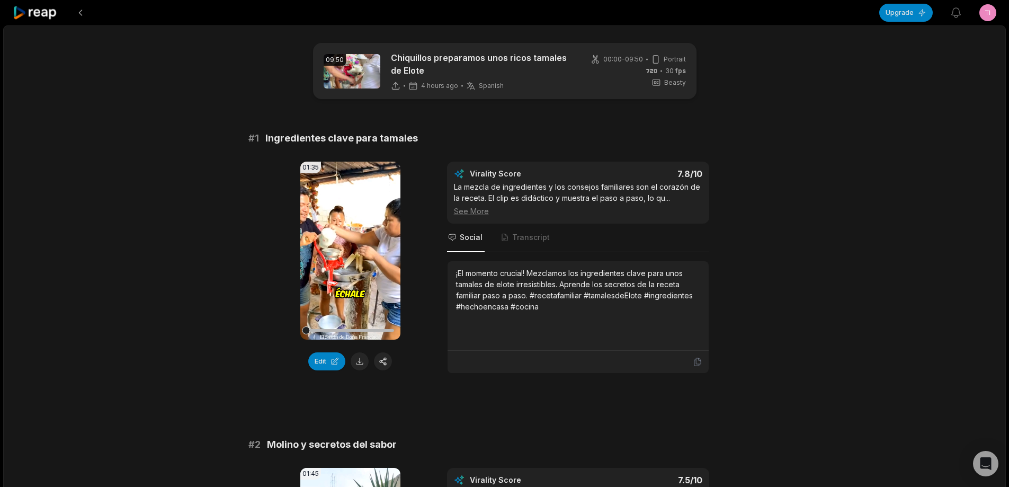  What do you see at coordinates (578, 290) in the screenshot?
I see `div: ¡El momento crucial! Mezclamos los ingredientes clave para unos tamales de elote irresistibles. A...` at bounding box center [578, 290].